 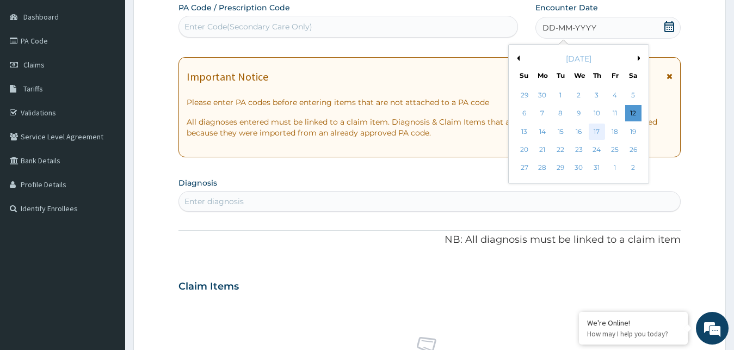 What do you see at coordinates (543, 95) in the screenshot?
I see `div: Choose Monday, June 30th, 2025` at bounding box center [543, 95].